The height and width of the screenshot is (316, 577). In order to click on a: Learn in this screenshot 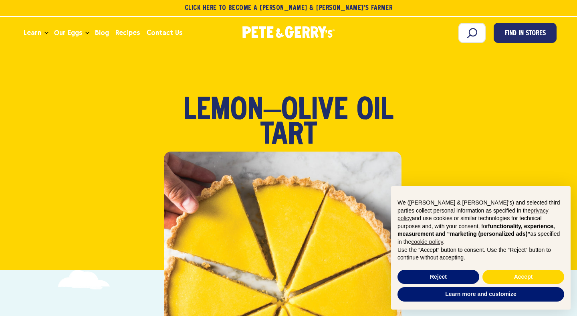, I will do `click(32, 33)`.